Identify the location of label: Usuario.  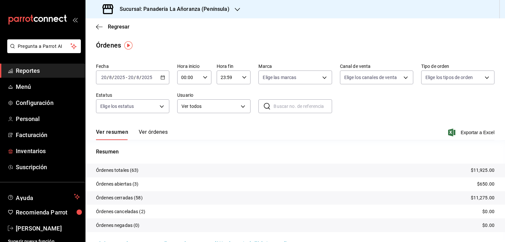
(214, 95).